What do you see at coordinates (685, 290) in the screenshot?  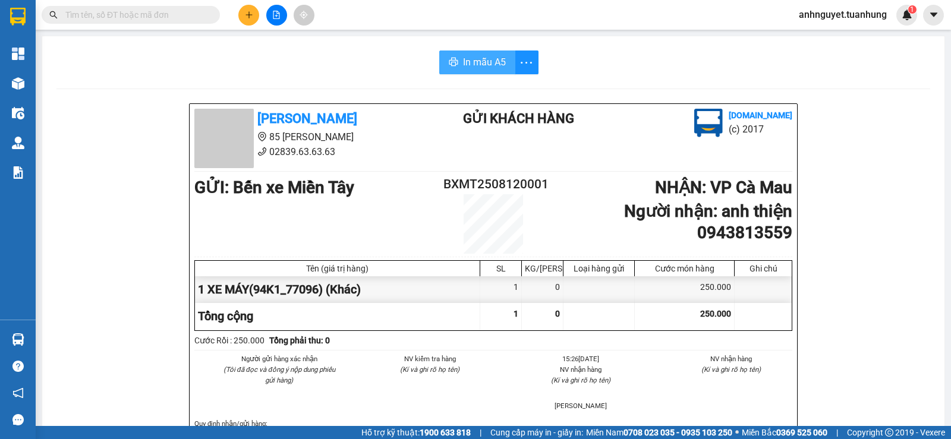 I see `div: 250.000` at bounding box center [685, 290].